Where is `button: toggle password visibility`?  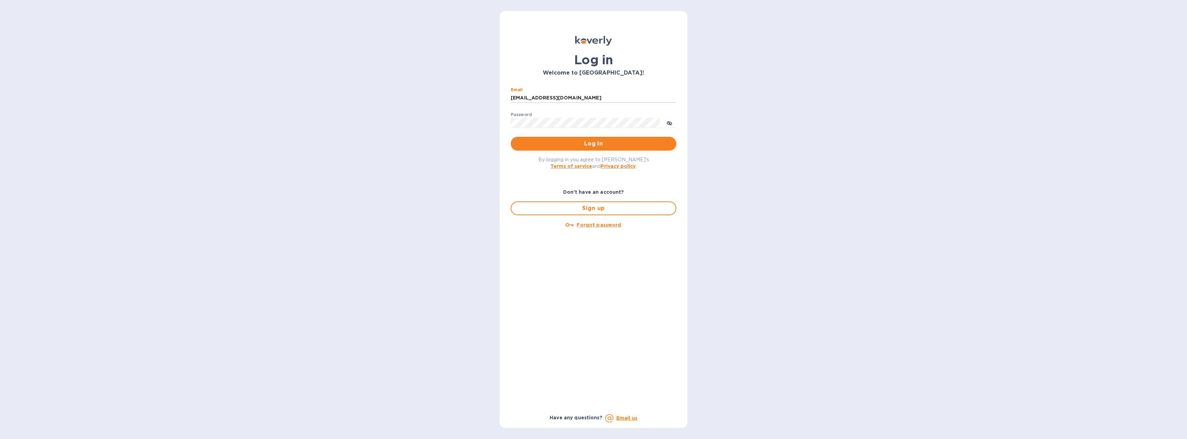
button: toggle password visibility is located at coordinates (670, 123).